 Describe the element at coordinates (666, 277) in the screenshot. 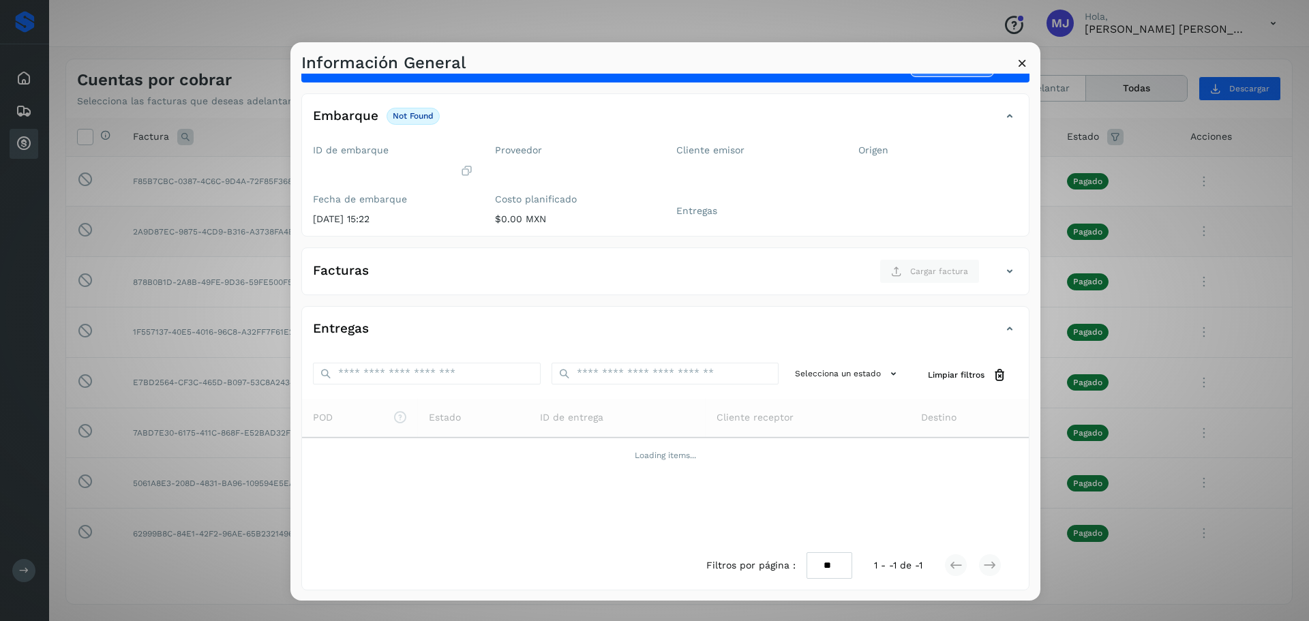

I see `div: FacturasCargar factura` at that location.